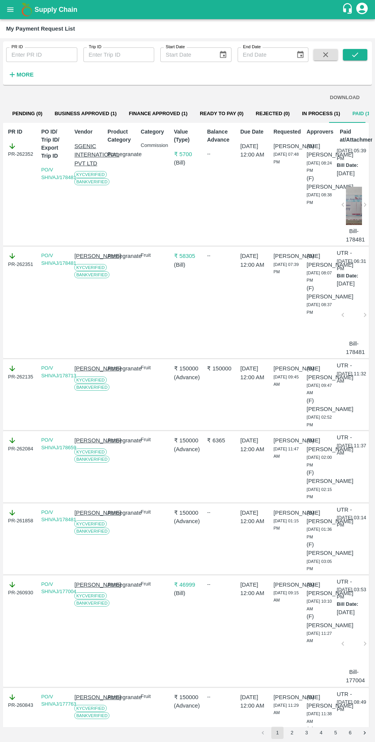 The image size is (375, 742). What do you see at coordinates (187, 256) in the screenshot?
I see `p: ₹ 58305` at bounding box center [187, 256].